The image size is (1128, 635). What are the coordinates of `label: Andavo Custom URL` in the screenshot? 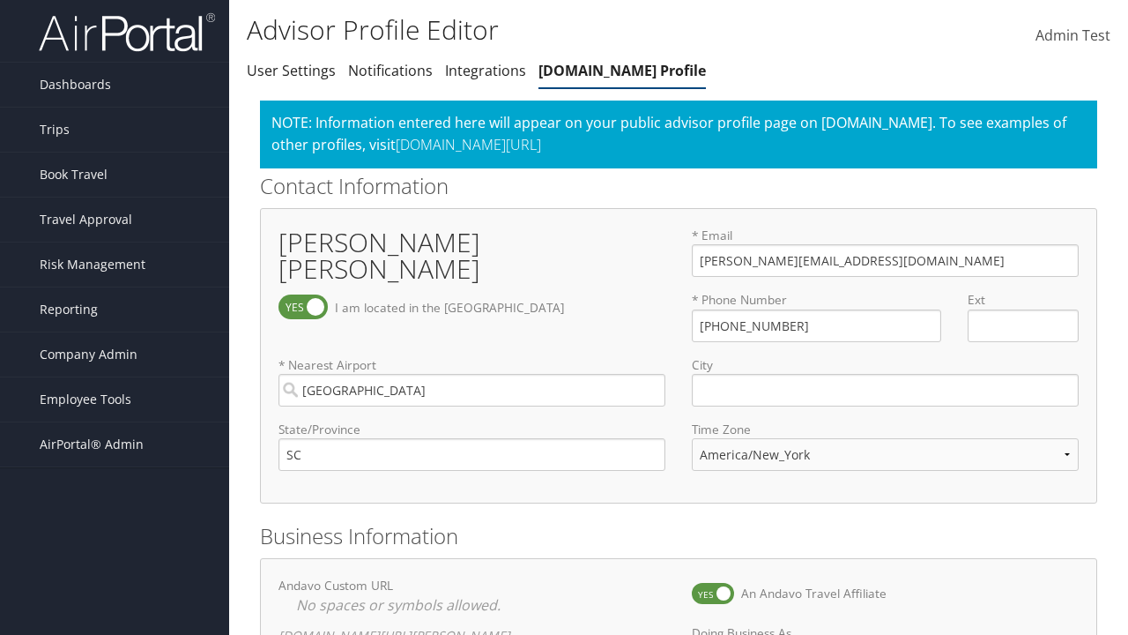 It's located at (472, 585).